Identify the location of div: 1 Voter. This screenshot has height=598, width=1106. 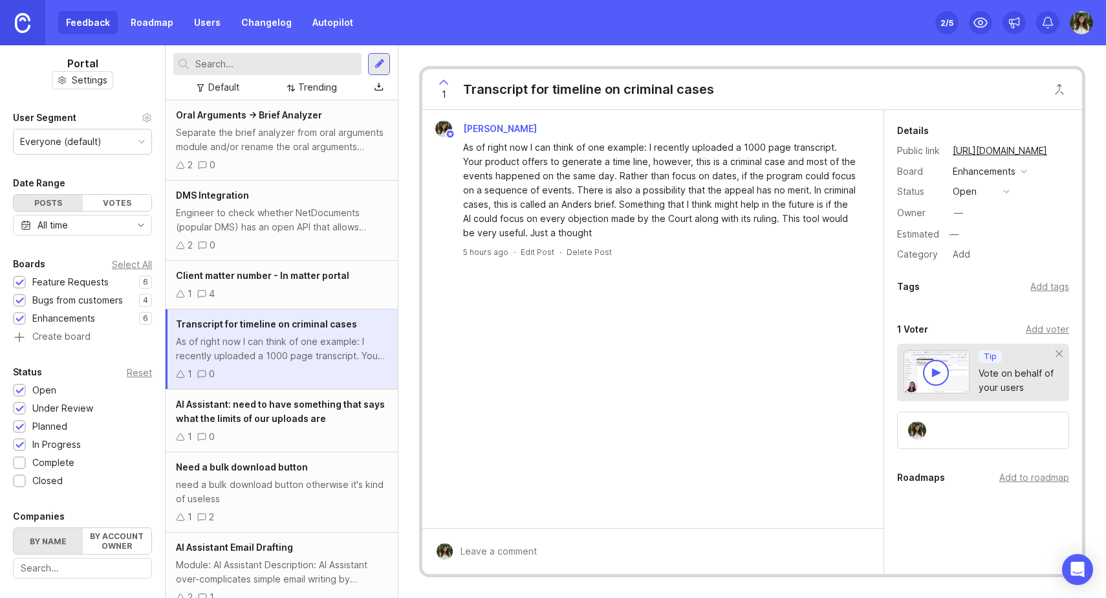
(913, 329).